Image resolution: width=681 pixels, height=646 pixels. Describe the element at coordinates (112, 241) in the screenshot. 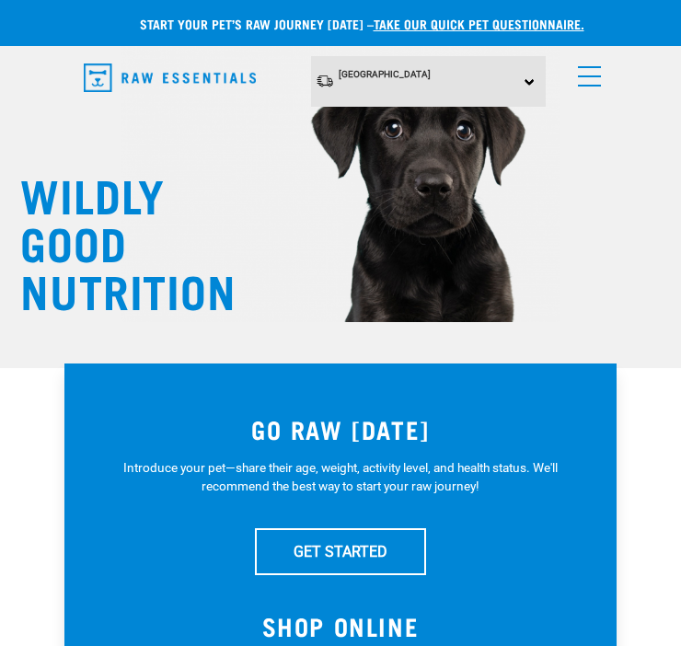

I see `h1: WILDLY GOOD NUTRITION` at that location.